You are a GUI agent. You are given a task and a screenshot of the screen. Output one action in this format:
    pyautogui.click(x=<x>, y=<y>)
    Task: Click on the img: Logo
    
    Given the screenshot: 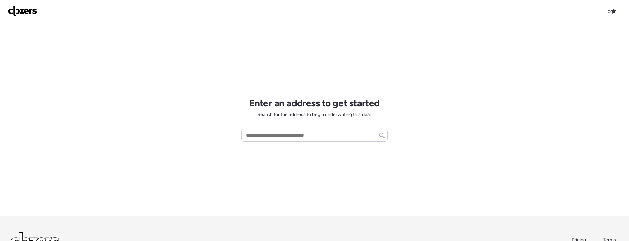 What is the action you would take?
    pyautogui.click(x=23, y=11)
    